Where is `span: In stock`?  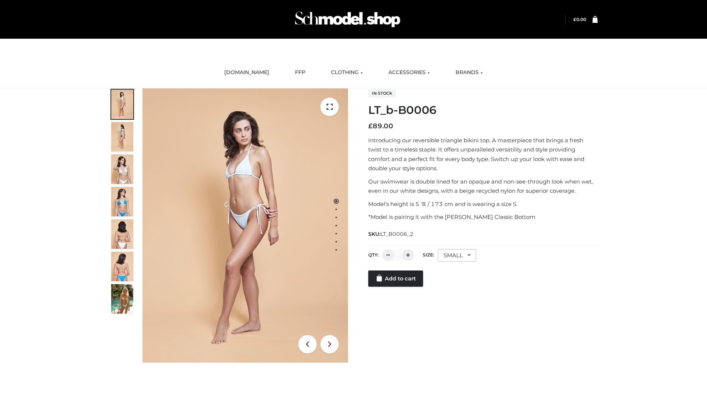 span: In stock is located at coordinates (382, 93).